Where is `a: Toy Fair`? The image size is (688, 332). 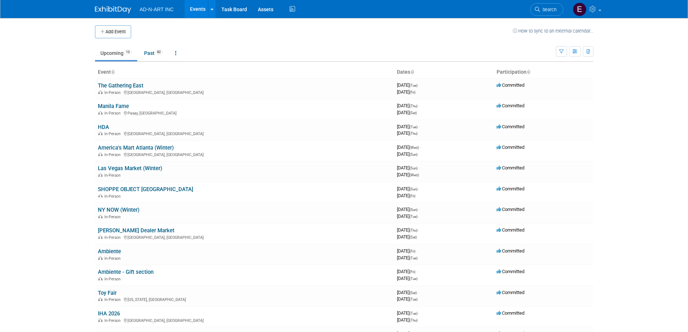 a: Toy Fair is located at coordinates (107, 293).